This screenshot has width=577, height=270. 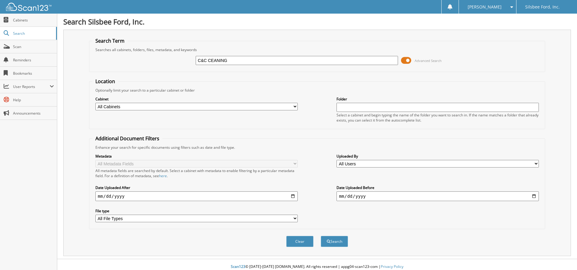 I want to click on span: Announcements, so click(x=33, y=113).